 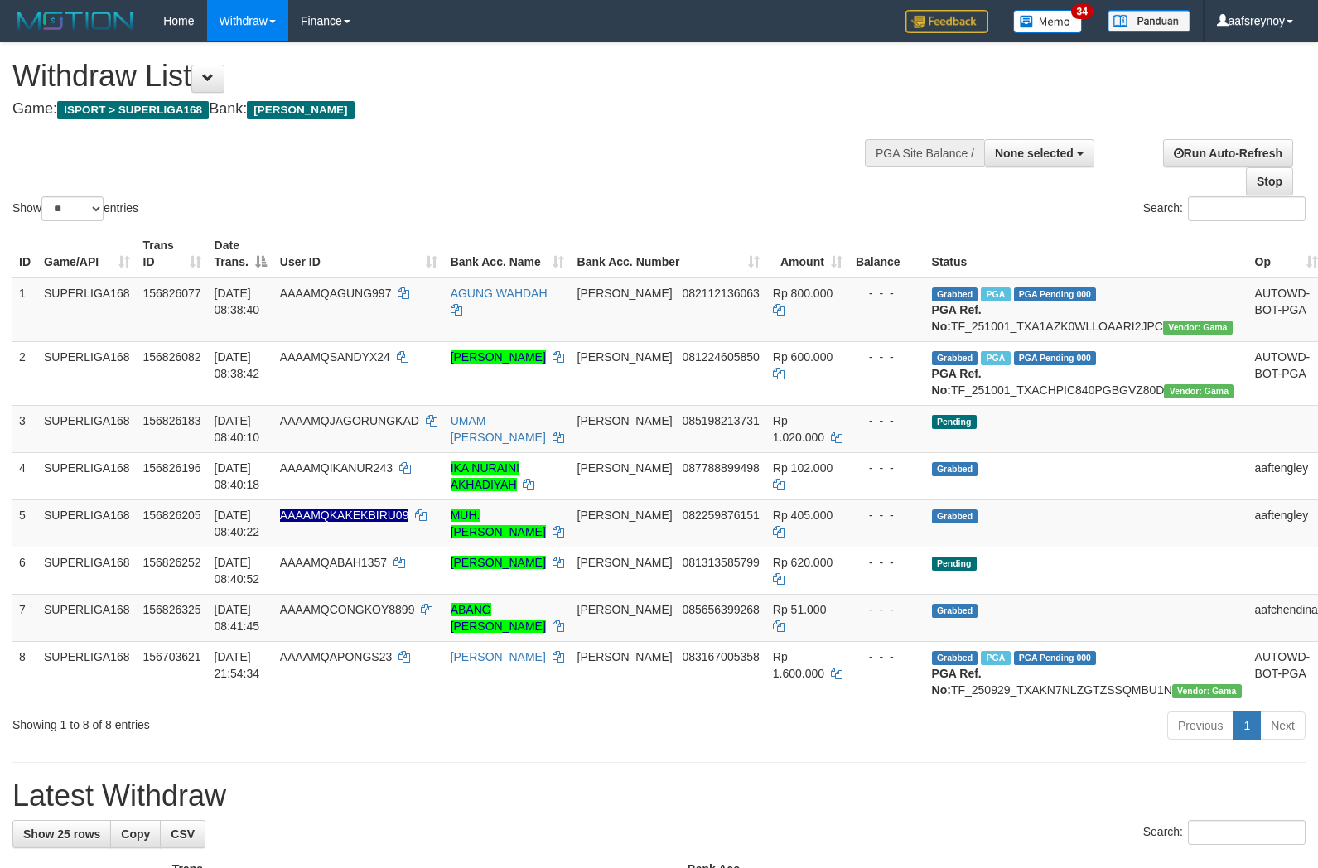 What do you see at coordinates (803, 293) in the screenshot?
I see `span: Rp 800.000` at bounding box center [803, 293].